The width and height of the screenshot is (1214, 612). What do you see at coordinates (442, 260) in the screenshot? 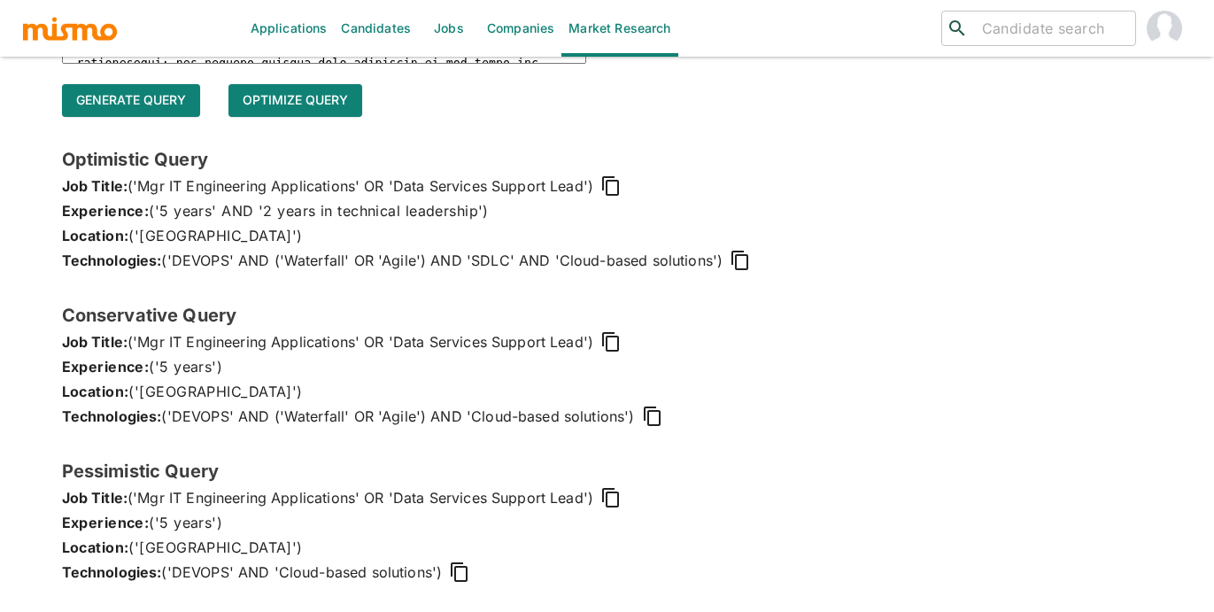
I see `span: ('DEVOPS' AND ('Waterfall' OR 'Agile') AND 'SDLC' AND 'Cloud-based solutions')` at bounding box center [442, 260].